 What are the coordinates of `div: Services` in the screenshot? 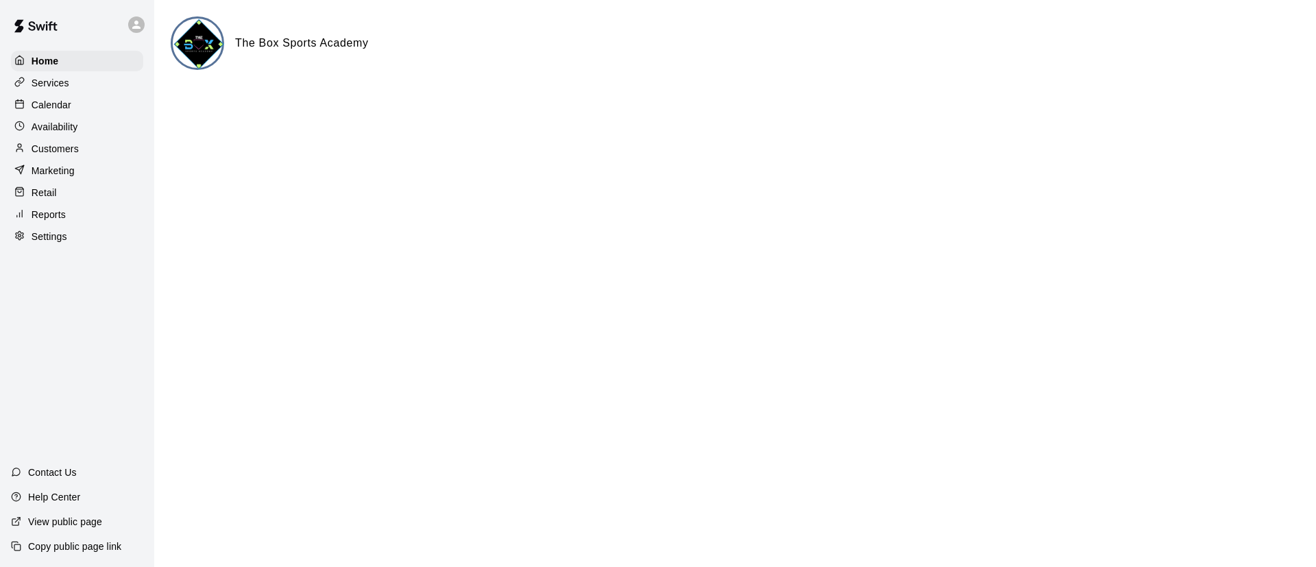 It's located at (77, 83).